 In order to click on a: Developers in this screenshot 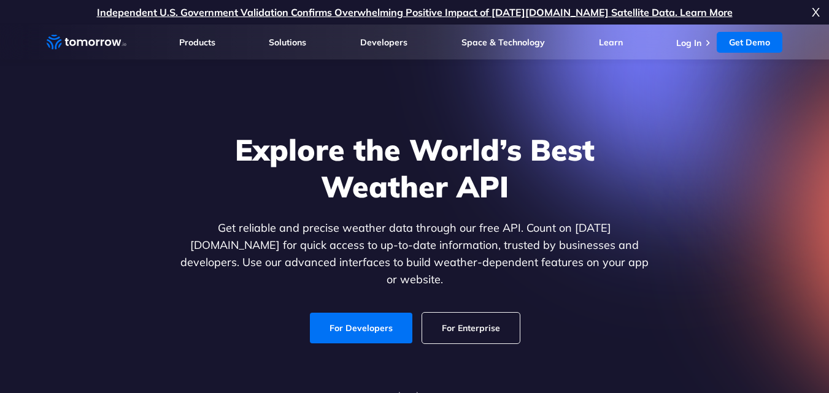, I will do `click(384, 42)`.